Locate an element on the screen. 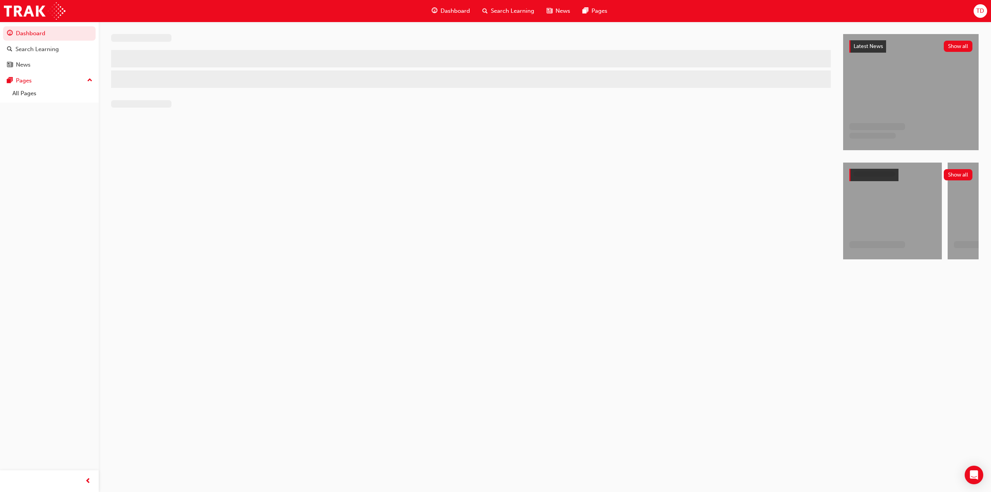 The height and width of the screenshot is (492, 991). a: pages-iconPages is located at coordinates (595, 11).